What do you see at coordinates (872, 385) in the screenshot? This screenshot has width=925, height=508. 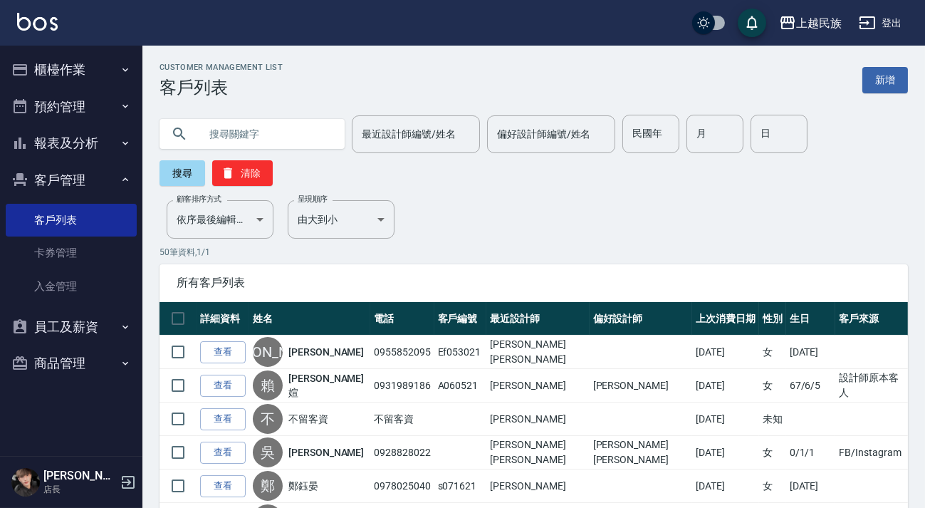 I see `td: 設計師原本客人` at bounding box center [872, 385].